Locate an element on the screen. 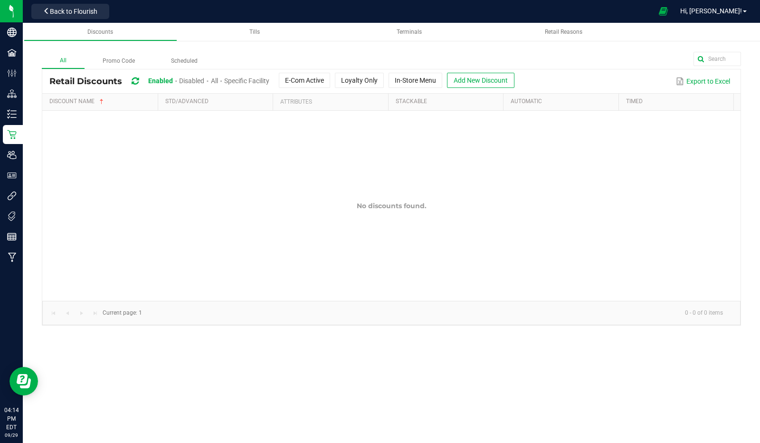 Image resolution: width=760 pixels, height=443 pixels. p: 04:14 PM EDT is located at coordinates (11, 418).